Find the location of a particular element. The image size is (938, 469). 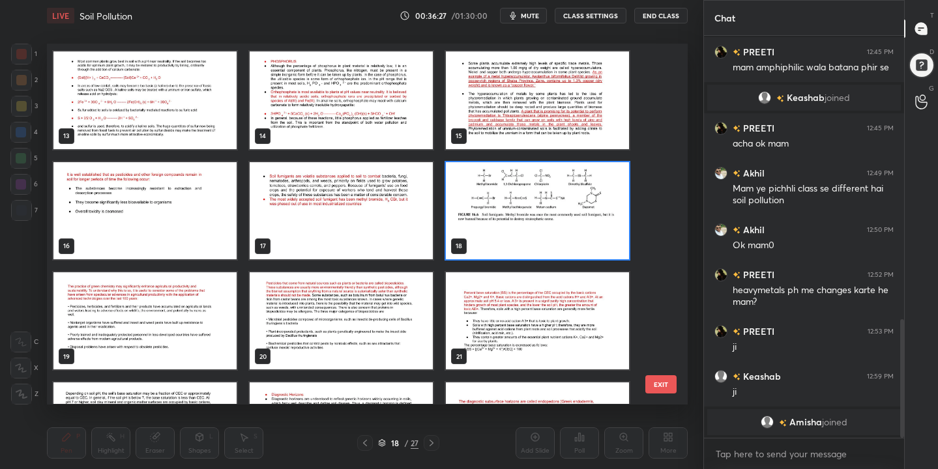

div: 7 is located at coordinates (24, 211).